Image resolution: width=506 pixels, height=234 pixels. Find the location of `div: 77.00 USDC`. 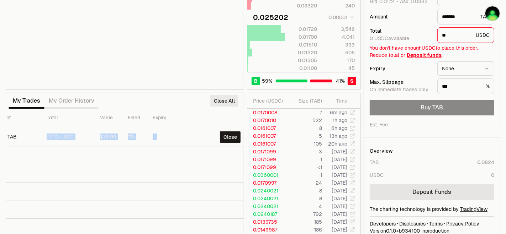

div: 77.00 USDC is located at coordinates (68, 137).